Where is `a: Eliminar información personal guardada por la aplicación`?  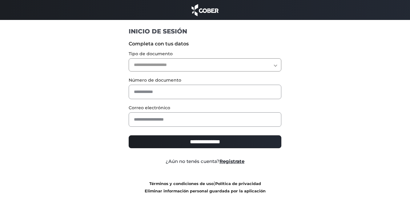
a: Eliminar información personal guardada por la aplicación is located at coordinates (205, 191).